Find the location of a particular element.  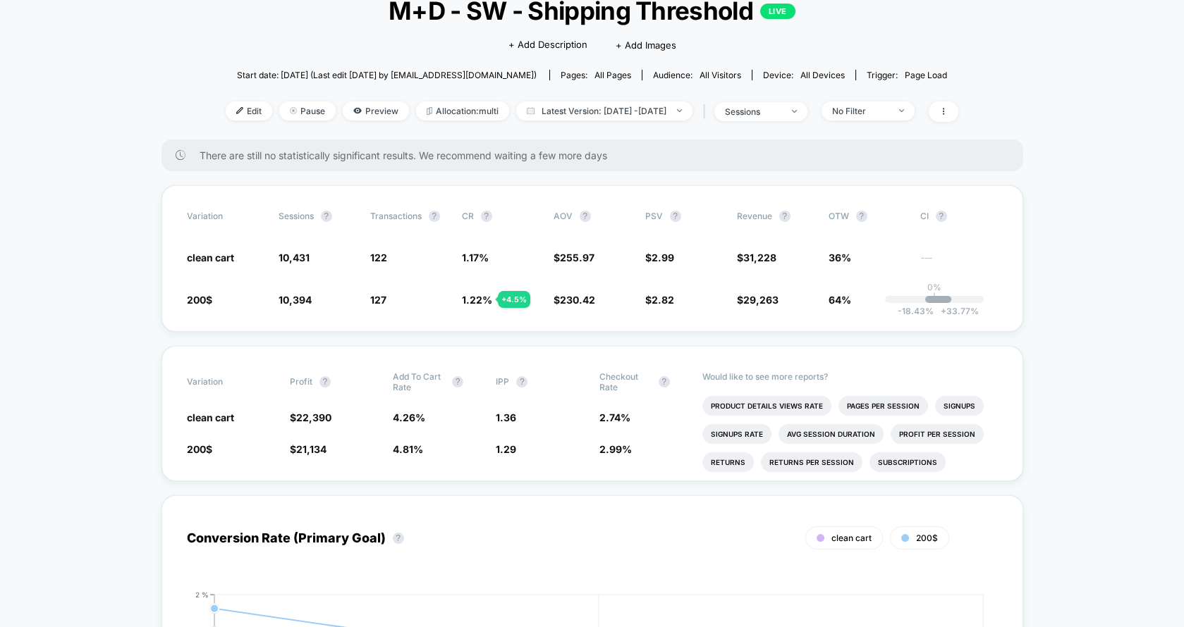

span: 31,228 is located at coordinates (759, 257).